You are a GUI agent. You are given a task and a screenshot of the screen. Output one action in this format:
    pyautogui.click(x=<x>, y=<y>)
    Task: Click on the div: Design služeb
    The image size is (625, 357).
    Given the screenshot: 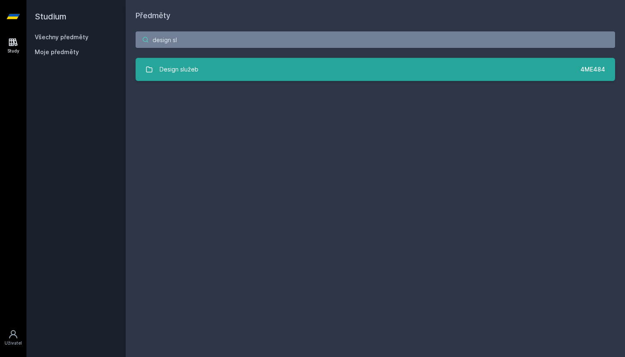 What is the action you would take?
    pyautogui.click(x=179, y=69)
    